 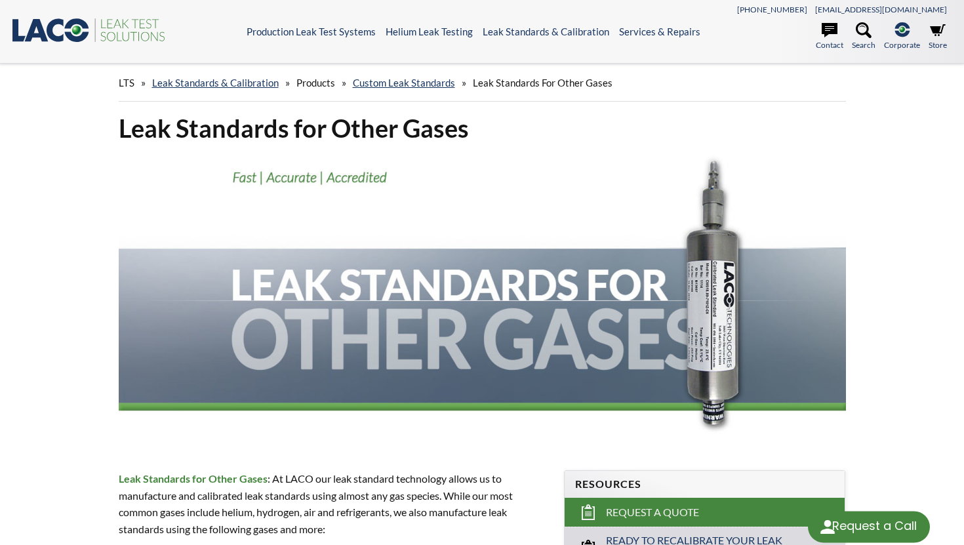 I want to click on h4: Resources, so click(x=704, y=484).